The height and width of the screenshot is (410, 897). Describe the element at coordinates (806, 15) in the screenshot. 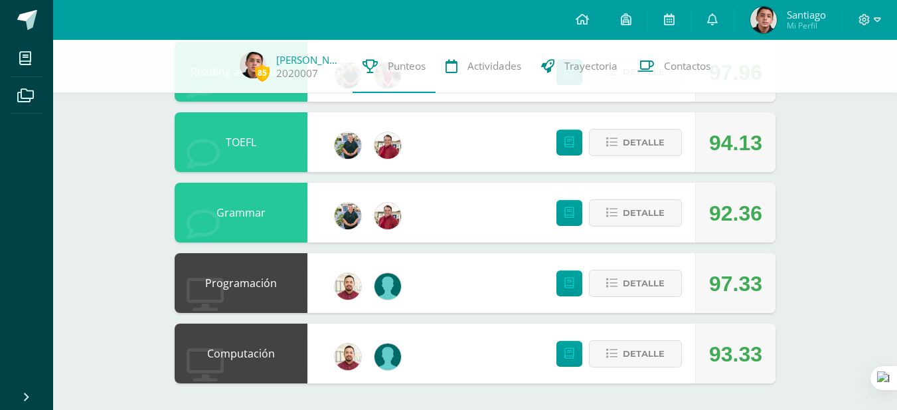

I see `span: Santiago` at that location.